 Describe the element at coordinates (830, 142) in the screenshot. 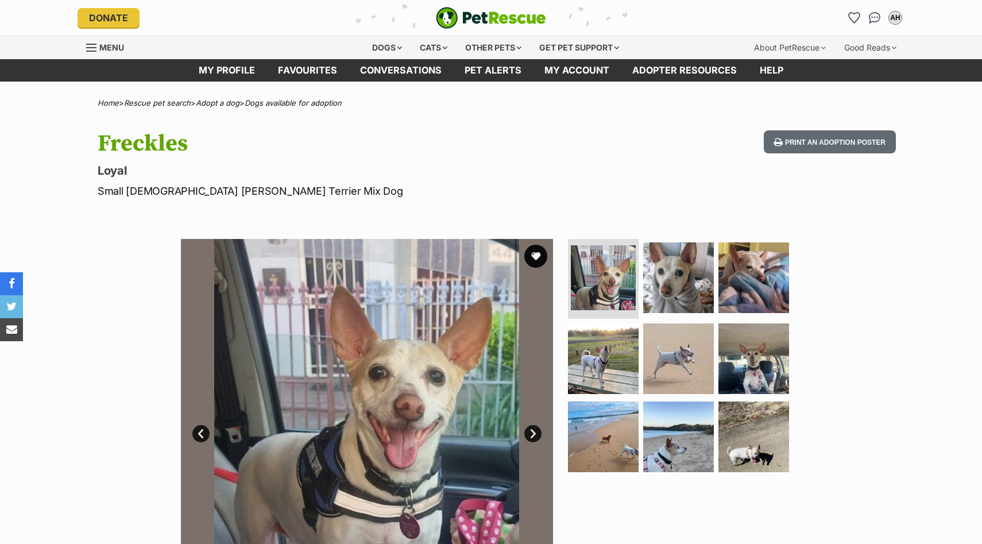

I see `button: Print an adoption poster` at that location.